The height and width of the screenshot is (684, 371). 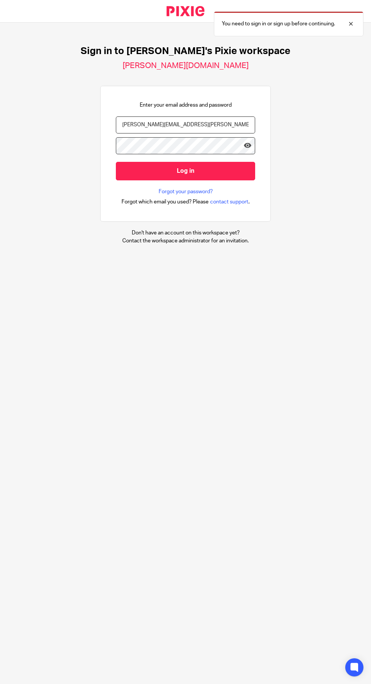 I want to click on p: Don't have an account on this workspace yet?, so click(x=185, y=233).